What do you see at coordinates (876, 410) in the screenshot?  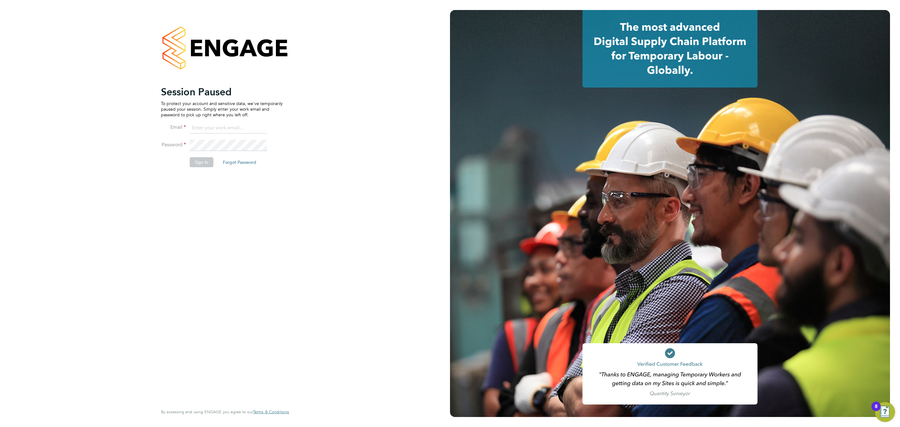 I see `div: 8` at bounding box center [876, 410].